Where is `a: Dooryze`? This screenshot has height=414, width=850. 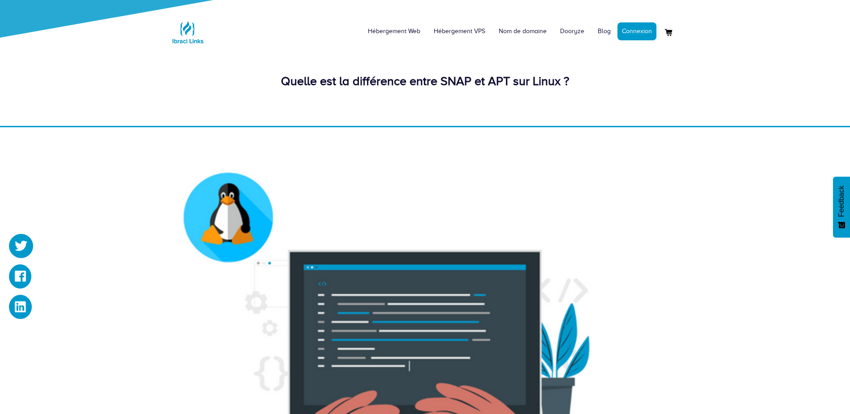
a: Dooryze is located at coordinates (572, 31).